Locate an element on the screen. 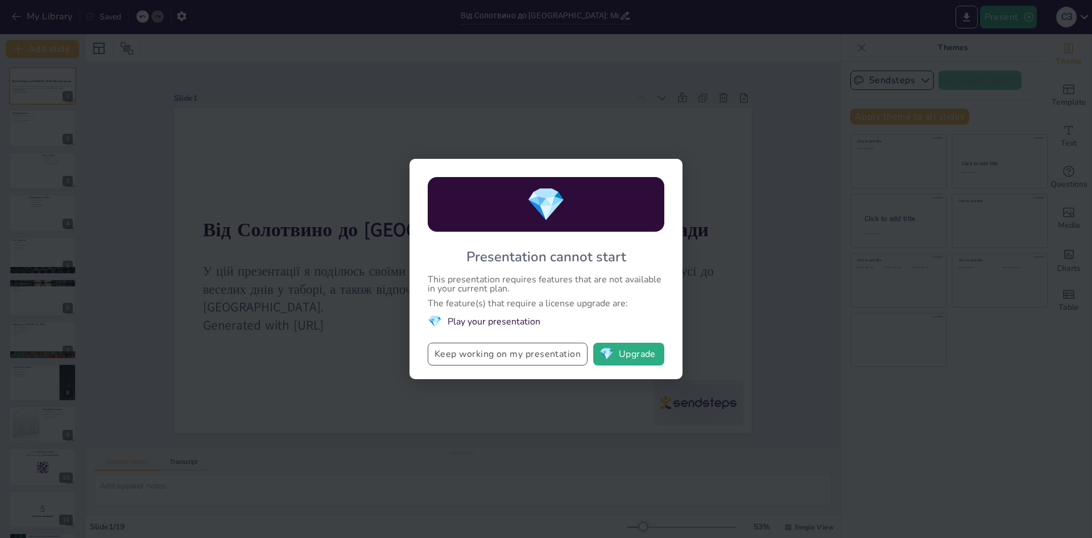 The width and height of the screenshot is (1092, 538). button: diamondUpgrade is located at coordinates (629, 354).